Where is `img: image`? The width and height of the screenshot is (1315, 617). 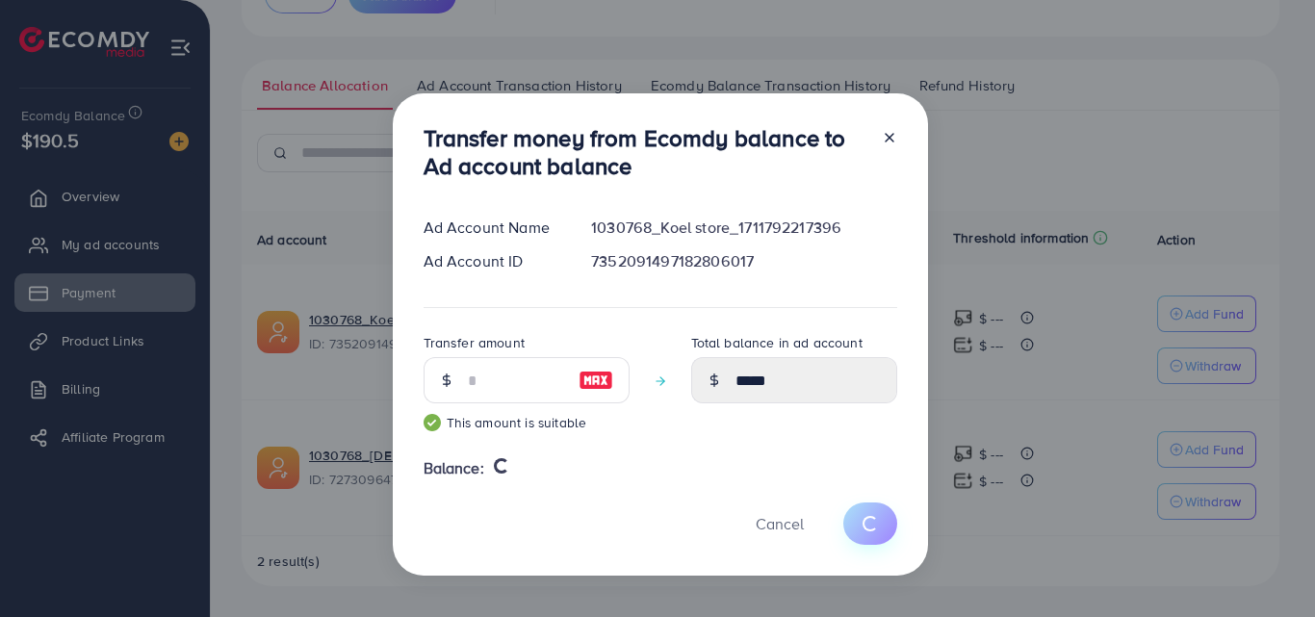
img: image is located at coordinates (596, 380).